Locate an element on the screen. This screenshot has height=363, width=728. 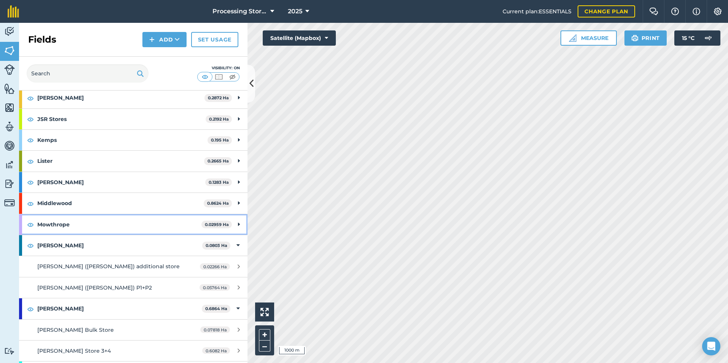
div: Middlewood0.8624 Ha is located at coordinates (133, 203).